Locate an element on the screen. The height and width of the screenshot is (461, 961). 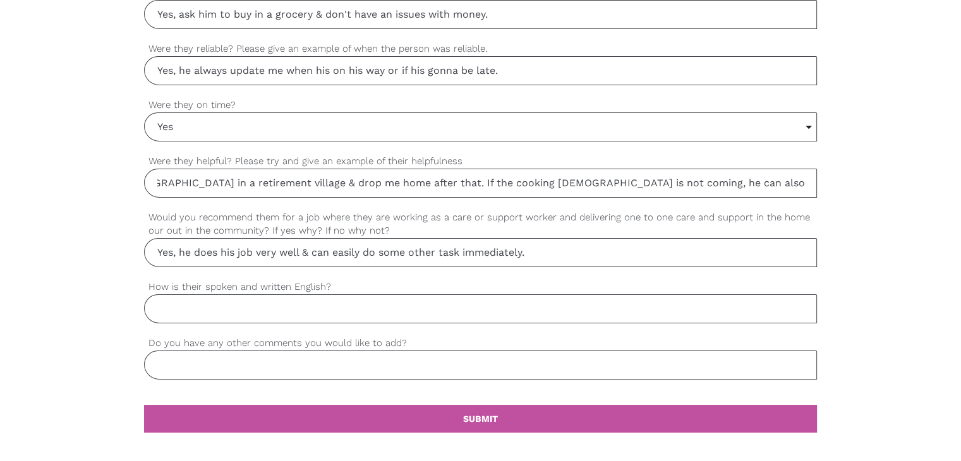
label: Would you recommend them for a job where they are working as a care or support worker and deliver... is located at coordinates (480, 224).